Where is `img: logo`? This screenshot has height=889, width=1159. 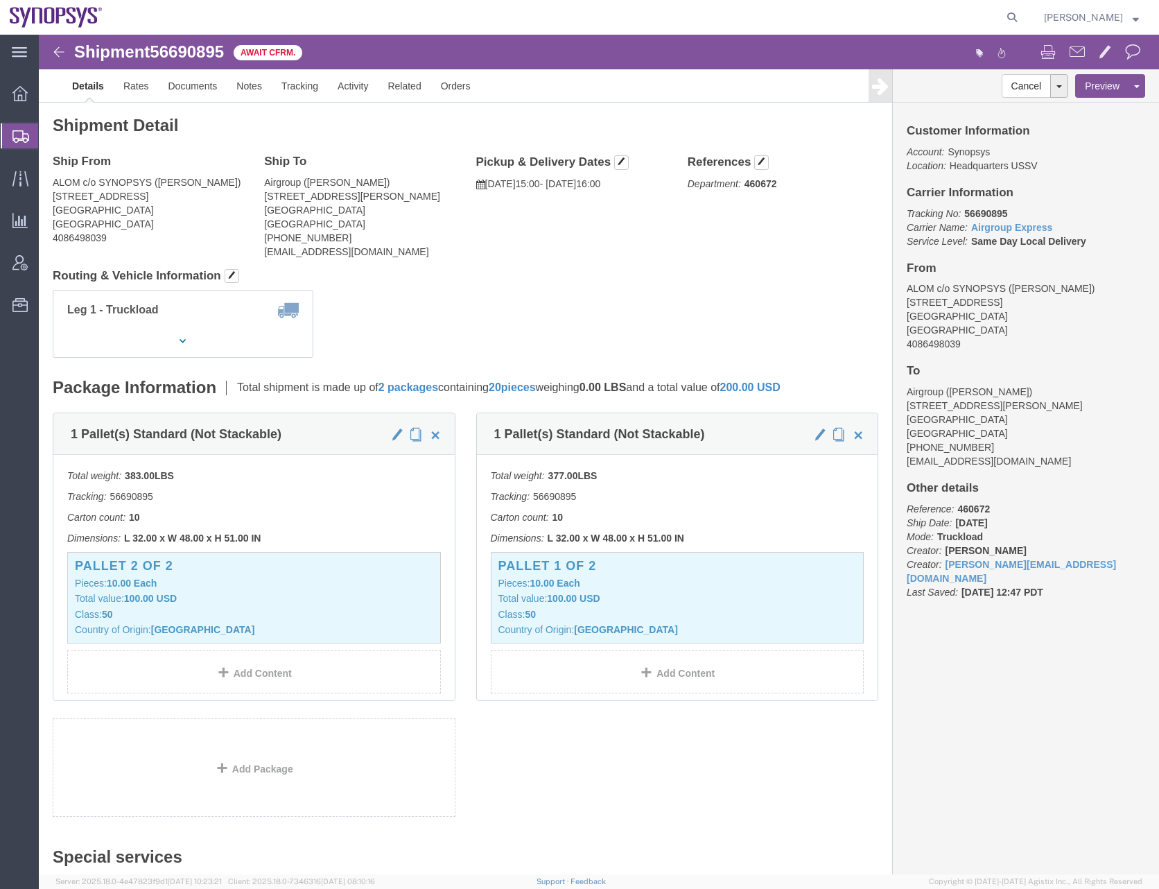 img: logo is located at coordinates (56, 17).